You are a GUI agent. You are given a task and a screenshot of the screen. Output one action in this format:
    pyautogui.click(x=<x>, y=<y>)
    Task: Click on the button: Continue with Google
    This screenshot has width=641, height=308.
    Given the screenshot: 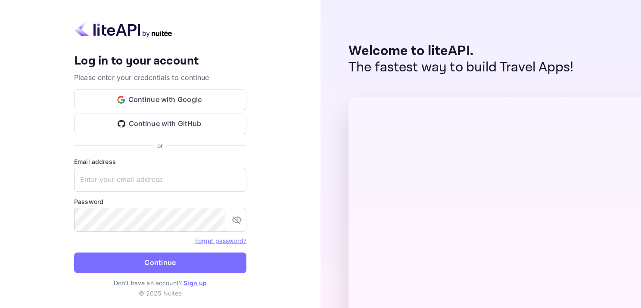 What is the action you would take?
    pyautogui.click(x=160, y=100)
    